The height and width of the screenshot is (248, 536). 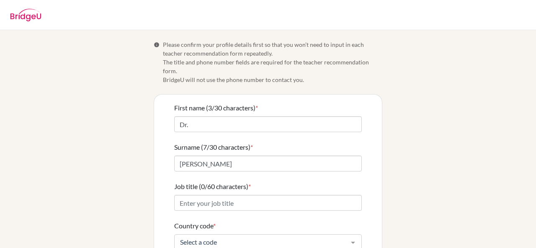 What do you see at coordinates (261, 242) in the screenshot?
I see `span: Select a code` at bounding box center [261, 242].